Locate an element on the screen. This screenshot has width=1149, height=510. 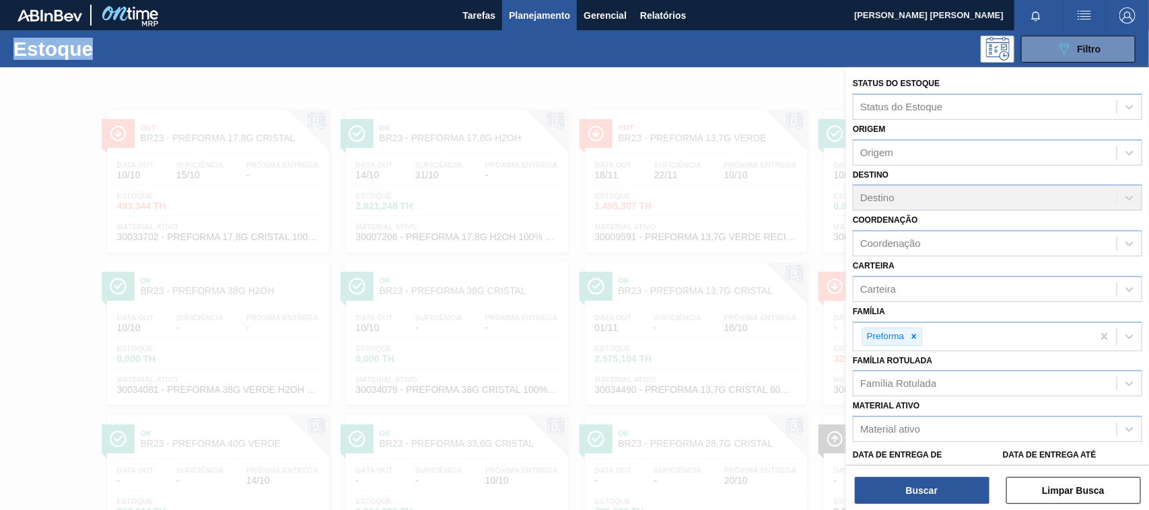
div: Preforma is located at coordinates (884, 337).